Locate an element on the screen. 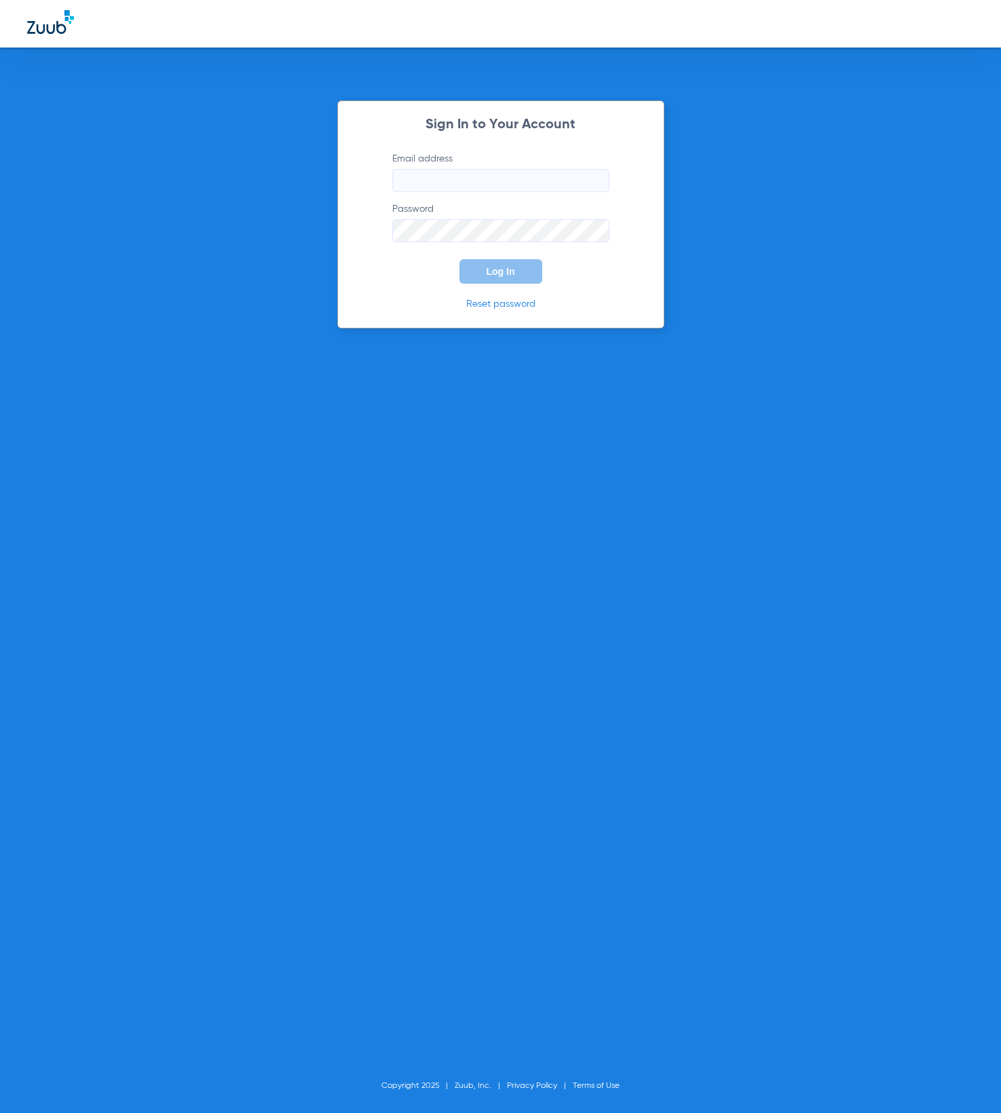 The image size is (1001, 1113). a: Privacy Policy is located at coordinates (532, 1086).